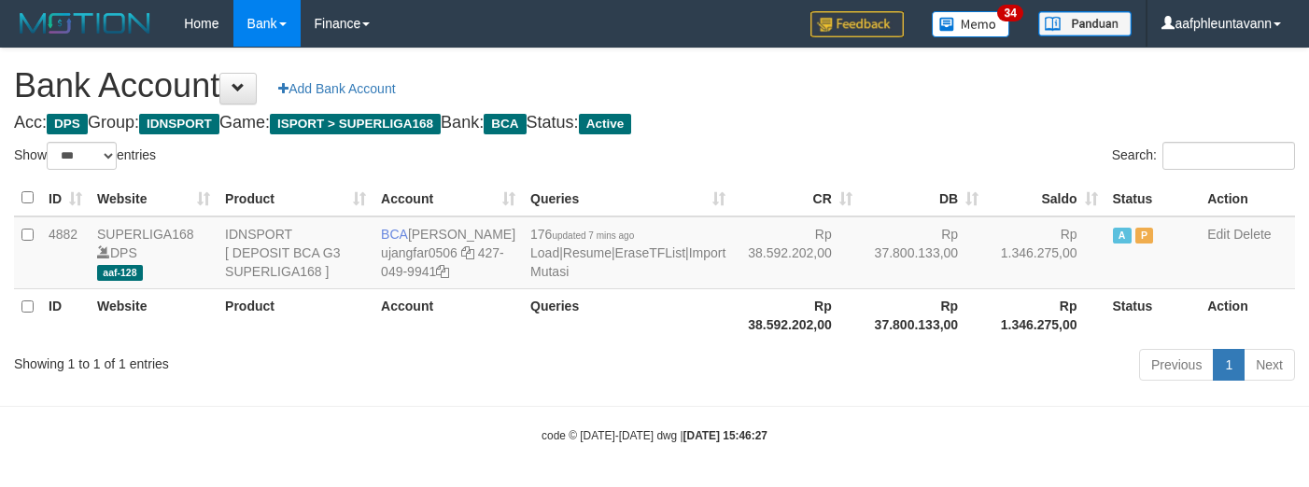 The image size is (1309, 487). Describe the element at coordinates (67, 124) in the screenshot. I see `span: DPS` at that location.